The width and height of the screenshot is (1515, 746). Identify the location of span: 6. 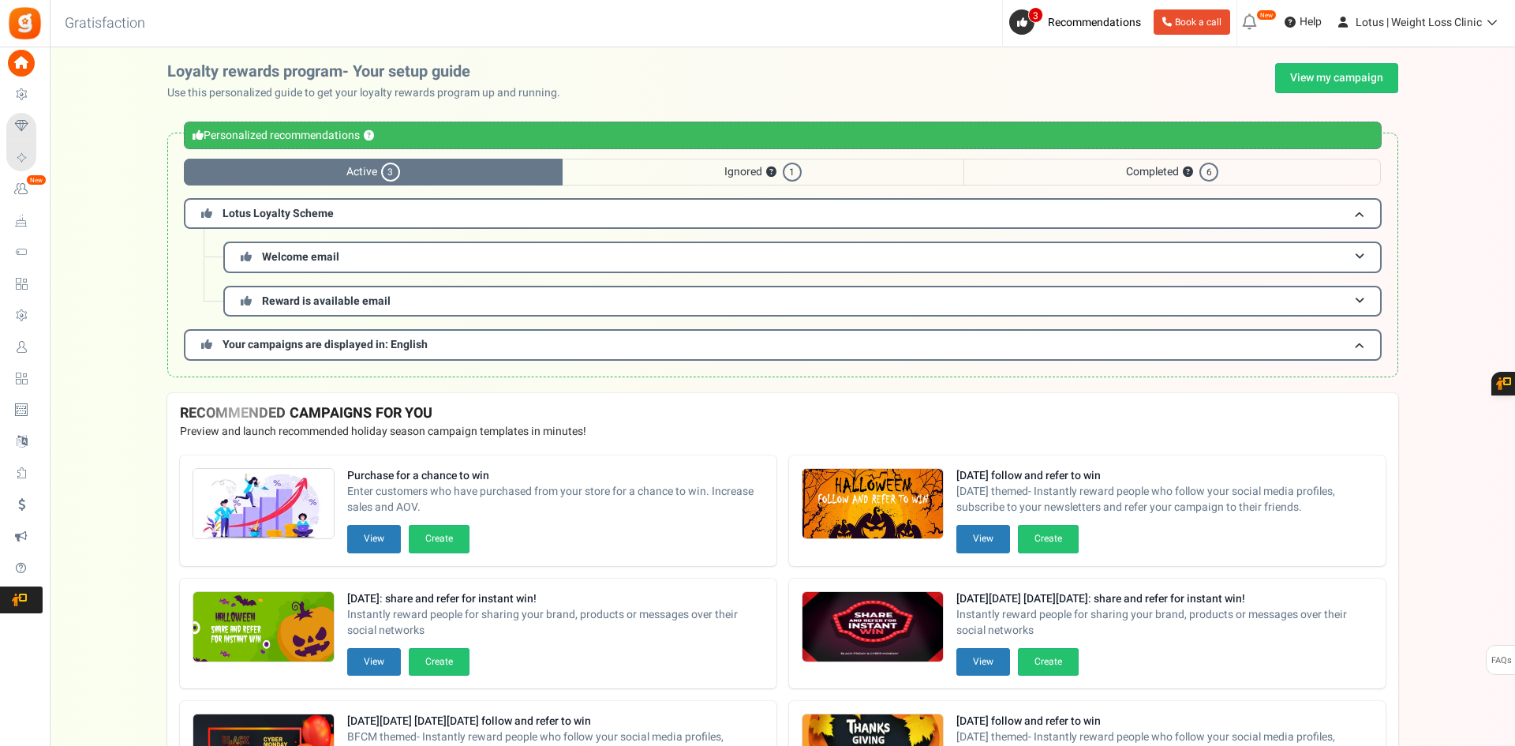
(1209, 172).